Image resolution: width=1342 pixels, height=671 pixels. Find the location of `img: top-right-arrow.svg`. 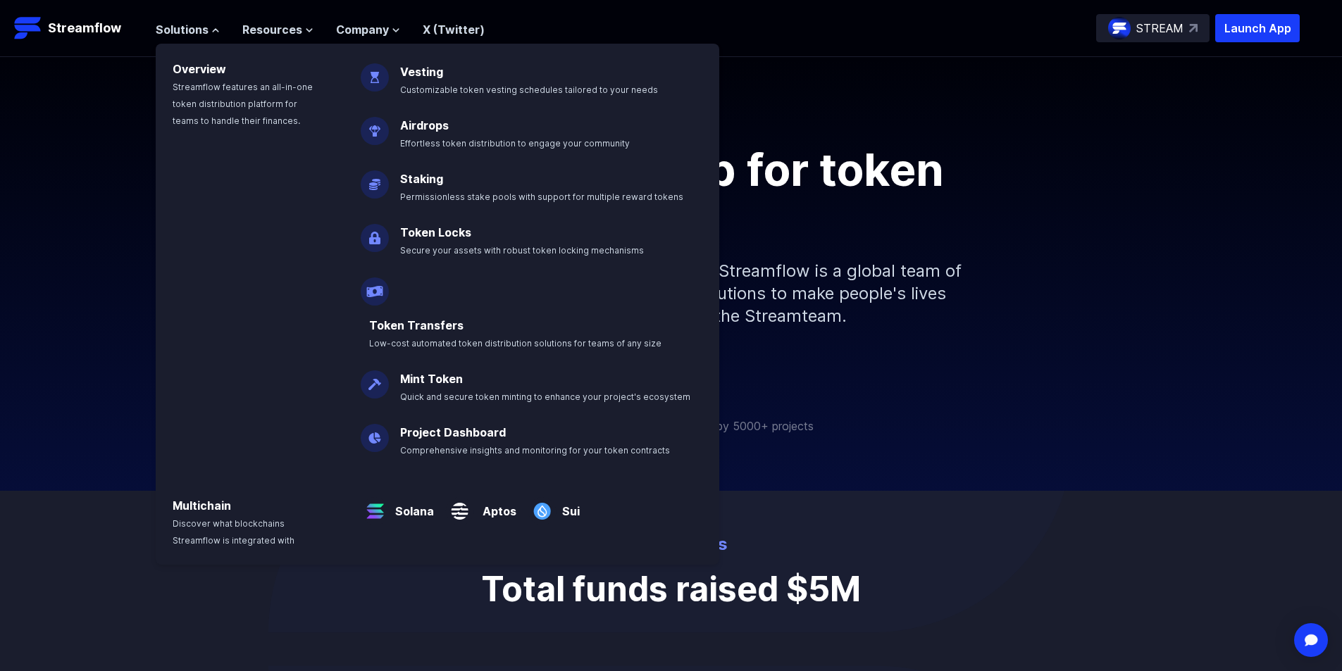

img: top-right-arrow.svg is located at coordinates (1193, 28).